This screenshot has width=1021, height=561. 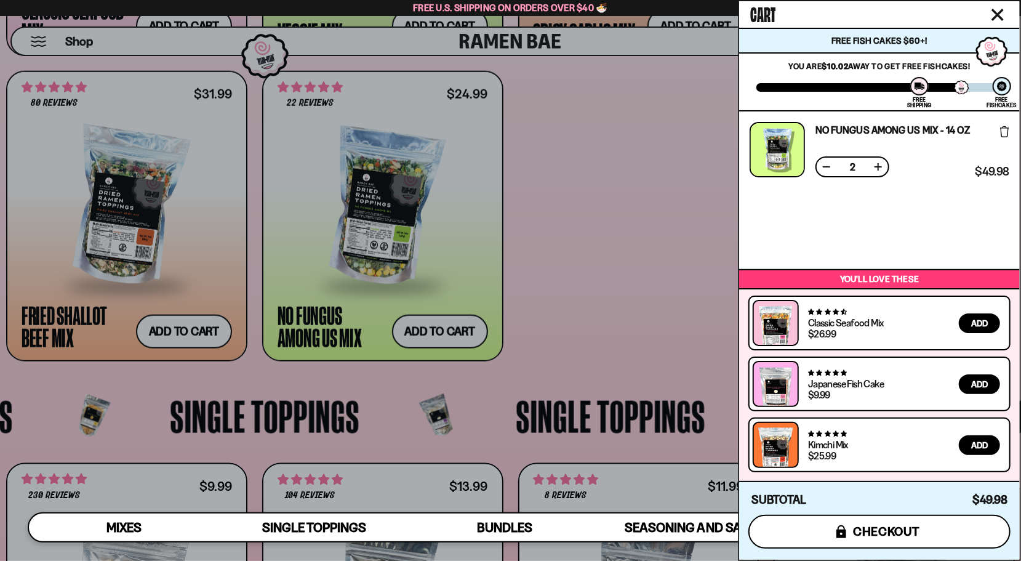 I want to click on div: Free Shipping, so click(x=919, y=102).